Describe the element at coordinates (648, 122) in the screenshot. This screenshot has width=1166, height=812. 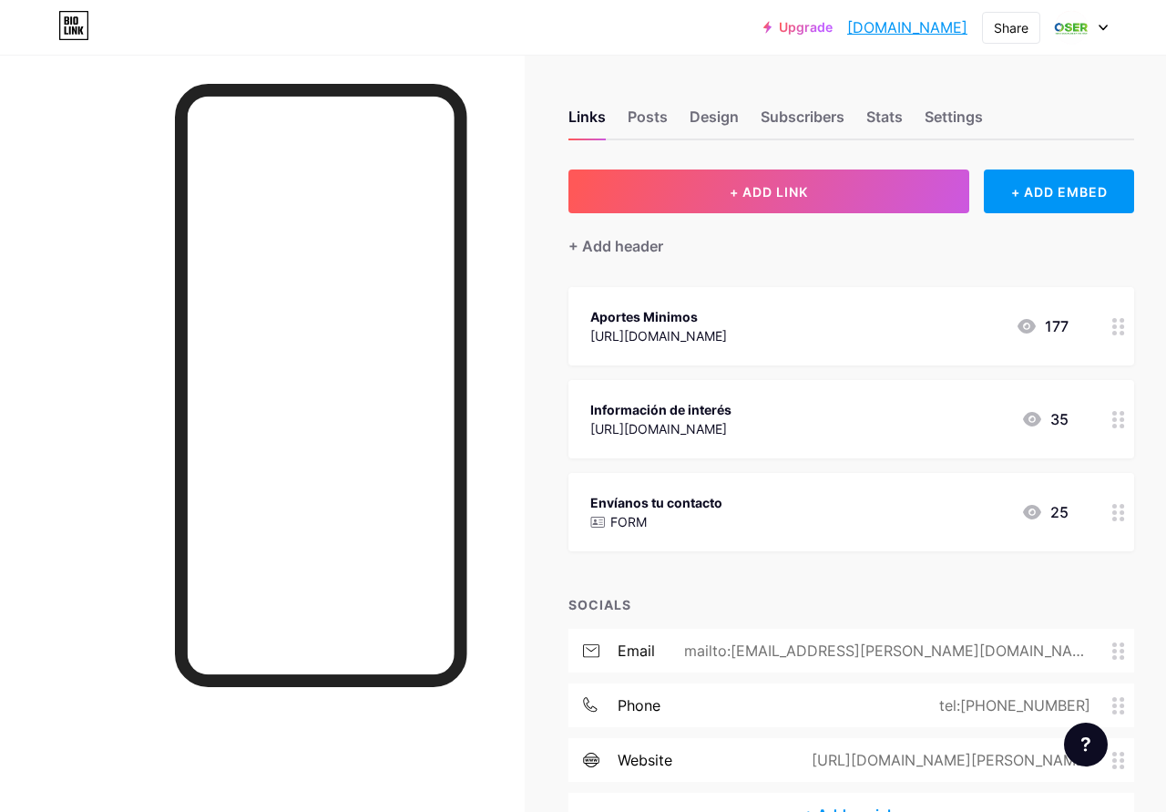
I see `div: Posts` at that location.